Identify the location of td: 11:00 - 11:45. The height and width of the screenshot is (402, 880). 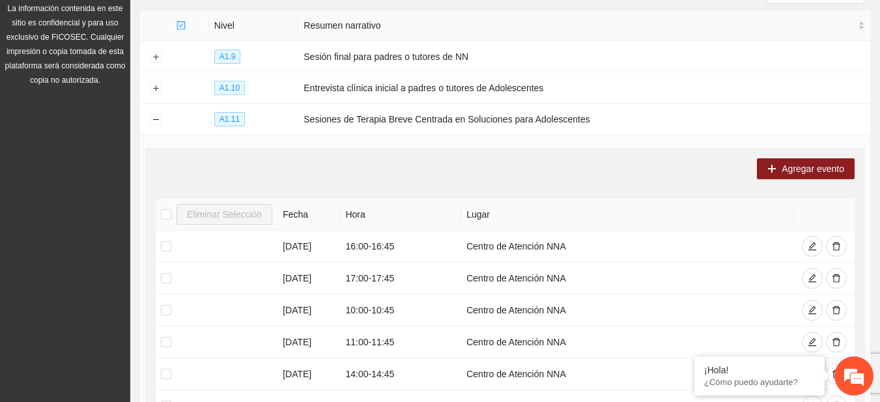
(400, 342).